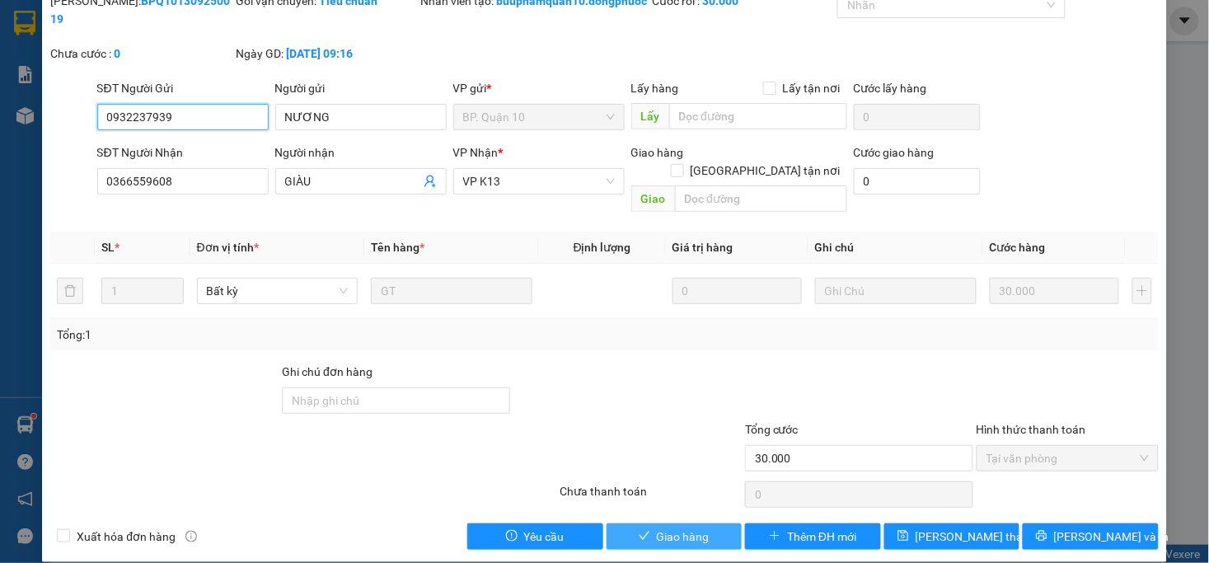  Describe the element at coordinates (655, 88) in the screenshot. I see `span: Lấy hàng` at that location.